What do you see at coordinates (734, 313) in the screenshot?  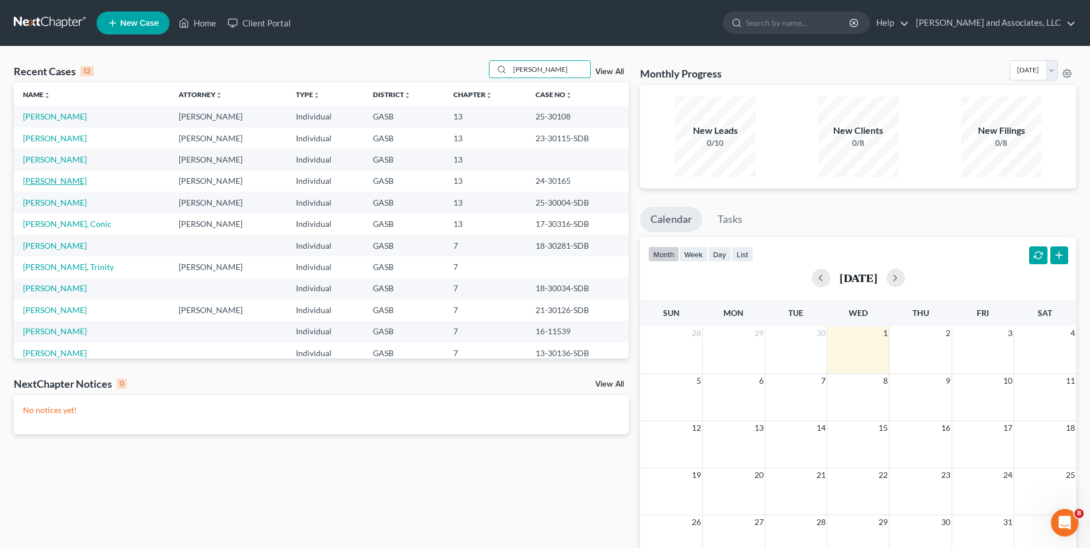 I see `span: Mon` at bounding box center [734, 313].